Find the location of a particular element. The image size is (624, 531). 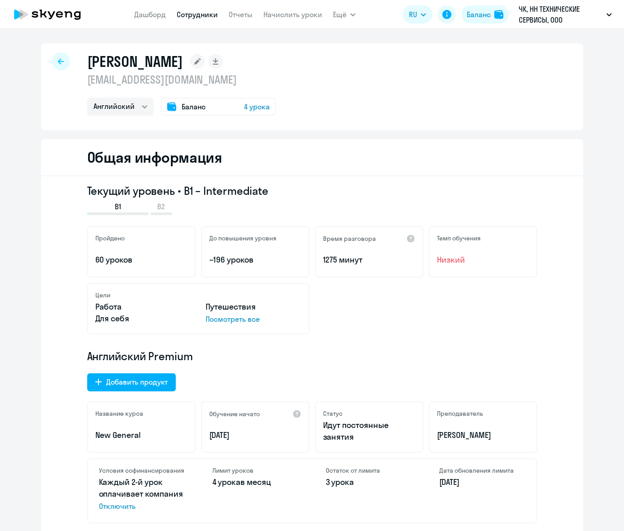

span: Низкий is located at coordinates (483, 260).